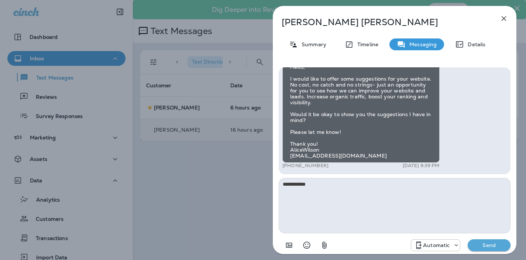 This screenshot has width=526, height=260. I want to click on p: Automatic, so click(437, 245).